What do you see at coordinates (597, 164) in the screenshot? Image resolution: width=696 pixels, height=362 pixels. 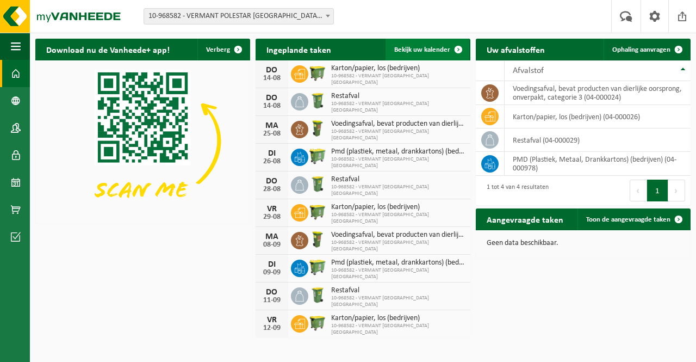 I see `td: PMD (Plastiek, Metaal, Drankkartons) (bedrijven) (04-000978)` at bounding box center [597, 164].